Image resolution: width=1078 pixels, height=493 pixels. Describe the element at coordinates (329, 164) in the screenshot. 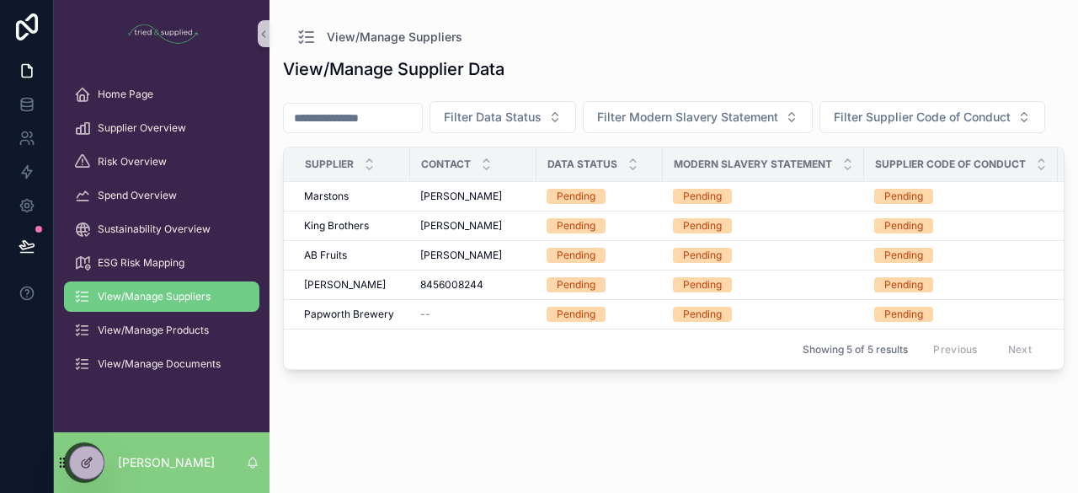

I see `span: Supplier` at that location.